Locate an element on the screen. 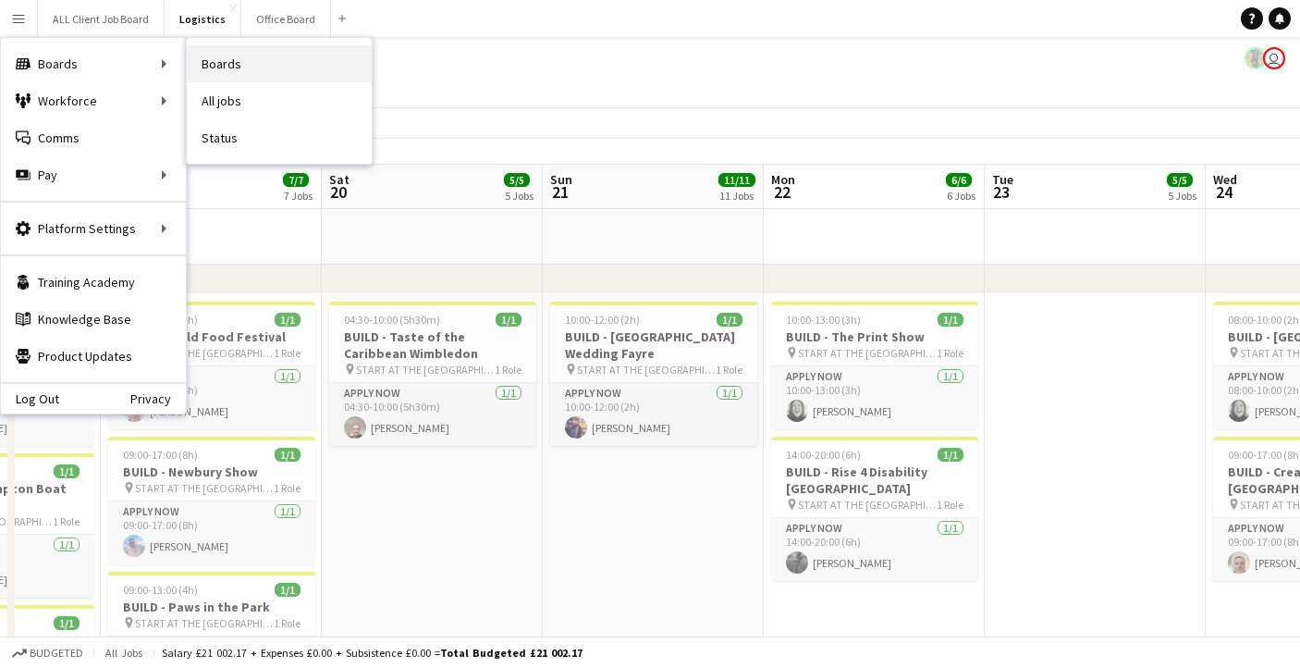 The height and width of the screenshot is (668, 1300). a: Training Academy is located at coordinates (93, 282).